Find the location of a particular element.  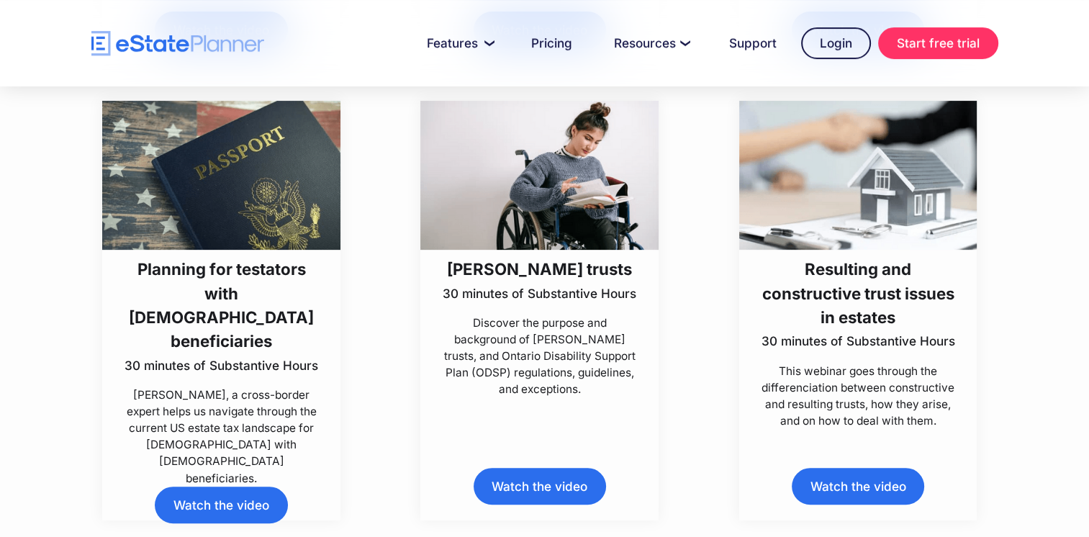

h3: Resulting and constructive trust issues in estates is located at coordinates (858, 293).